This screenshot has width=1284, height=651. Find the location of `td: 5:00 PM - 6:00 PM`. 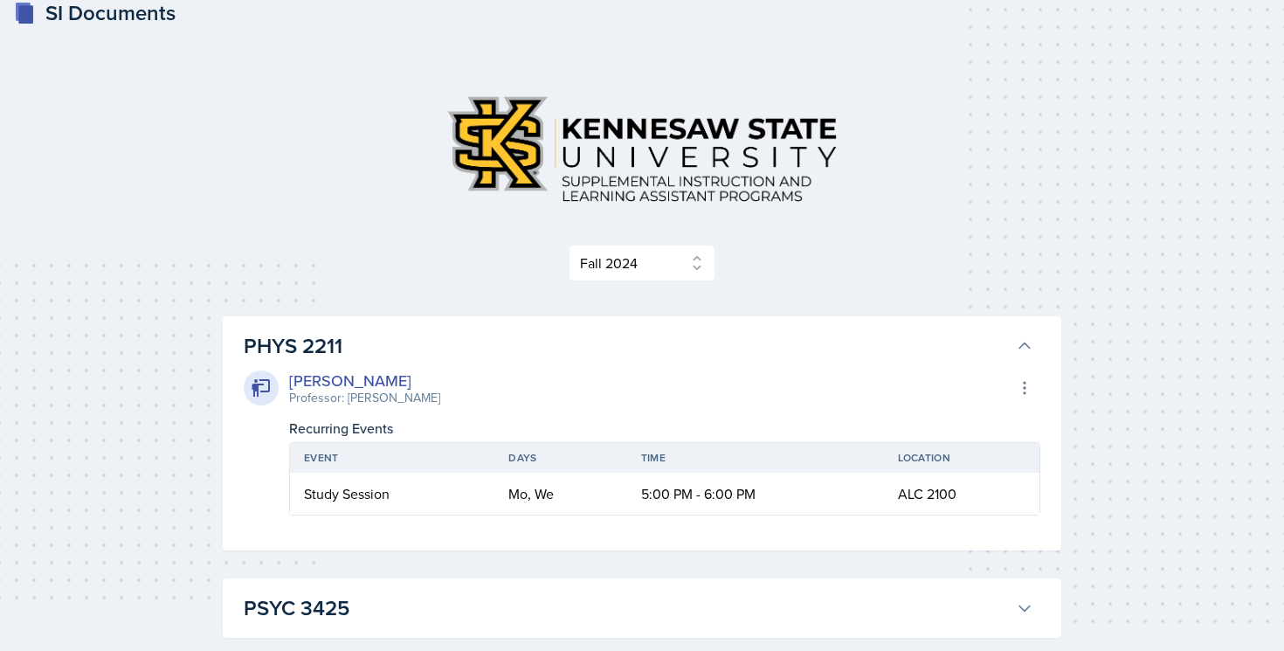

td: 5:00 PM - 6:00 PM is located at coordinates (756, 494).